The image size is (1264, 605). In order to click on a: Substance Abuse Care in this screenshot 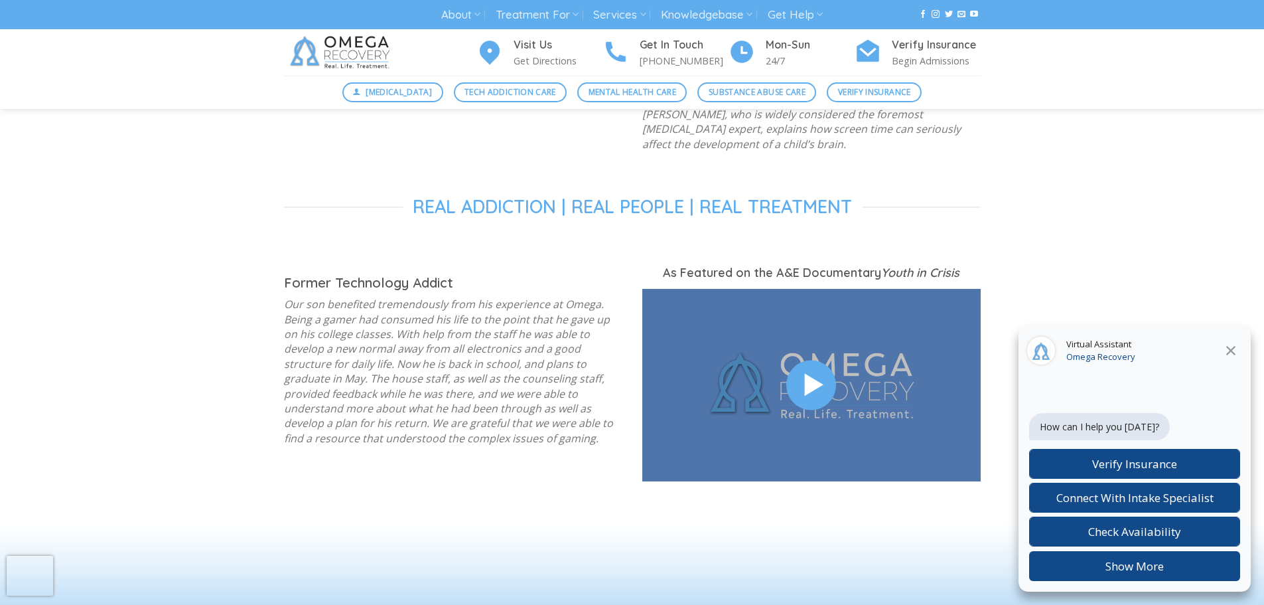, I will do `click(757, 92)`.